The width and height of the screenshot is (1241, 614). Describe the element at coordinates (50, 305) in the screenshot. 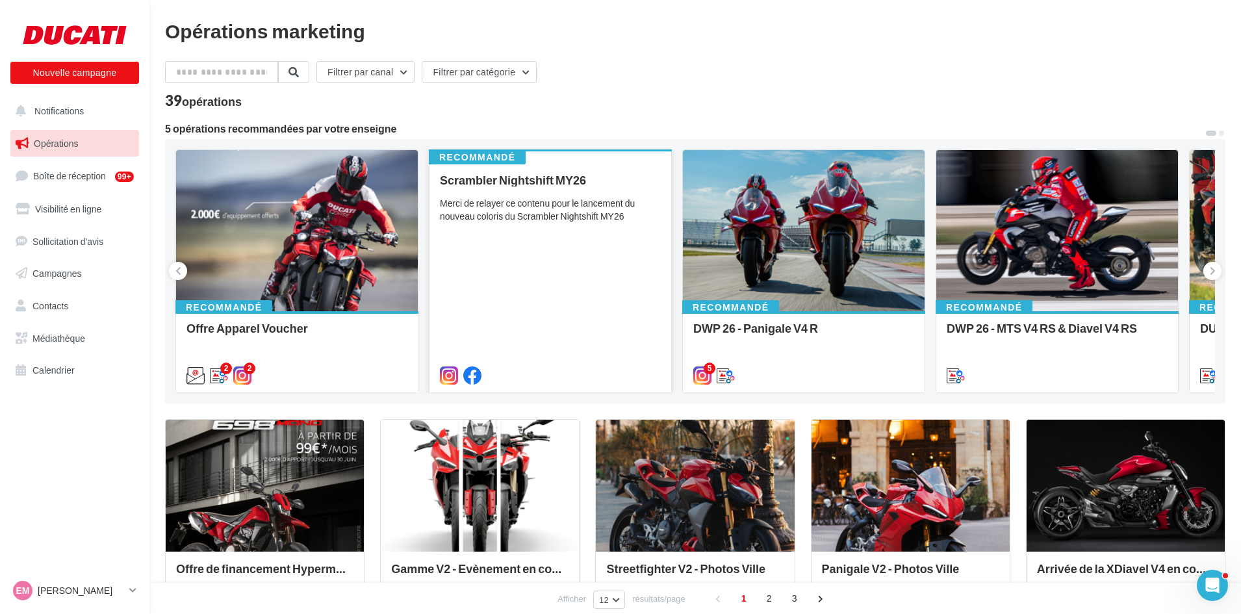

I see `span: Contacts` at that location.